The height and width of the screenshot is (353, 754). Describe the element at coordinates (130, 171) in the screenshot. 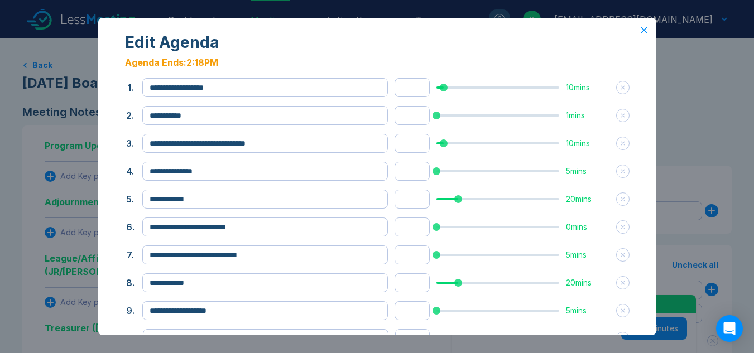

I see `button: 4.` at that location.